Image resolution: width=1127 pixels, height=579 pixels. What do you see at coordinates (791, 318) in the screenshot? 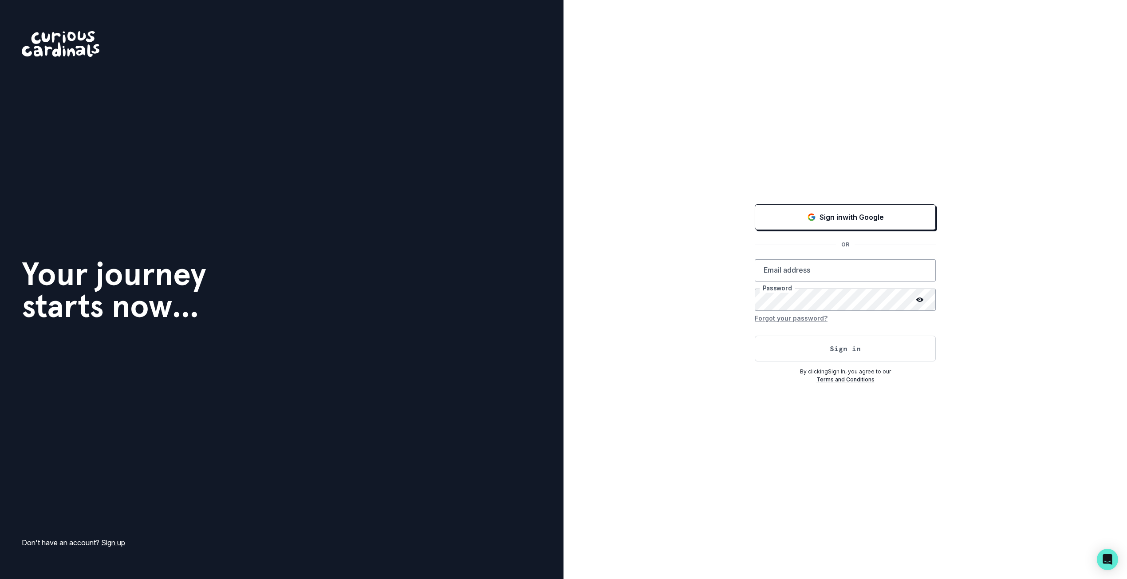
I see `button: Forgot your password?` at bounding box center [791, 318].